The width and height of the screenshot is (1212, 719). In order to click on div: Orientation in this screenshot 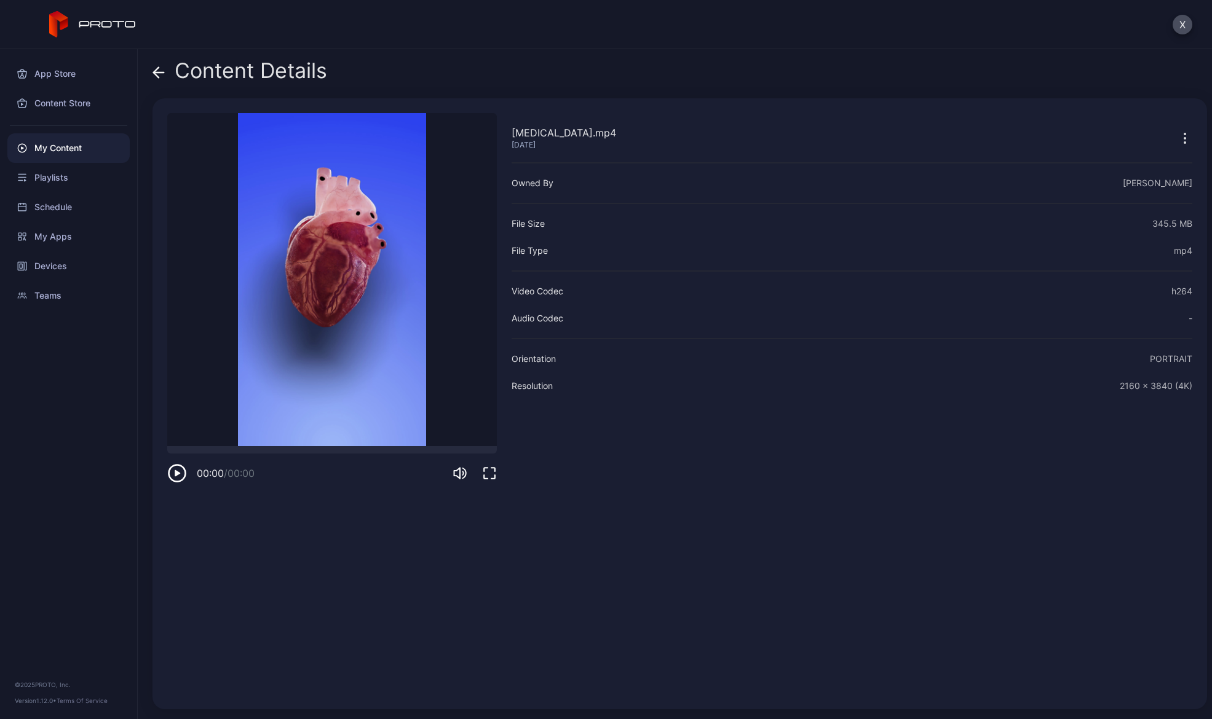, I will do `click(534, 359)`.